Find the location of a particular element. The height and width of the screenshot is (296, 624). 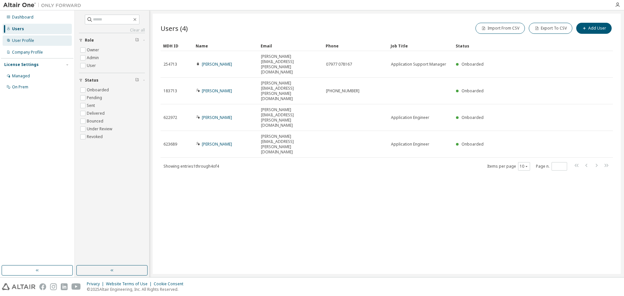

label: Under Review is located at coordinates (100, 129).